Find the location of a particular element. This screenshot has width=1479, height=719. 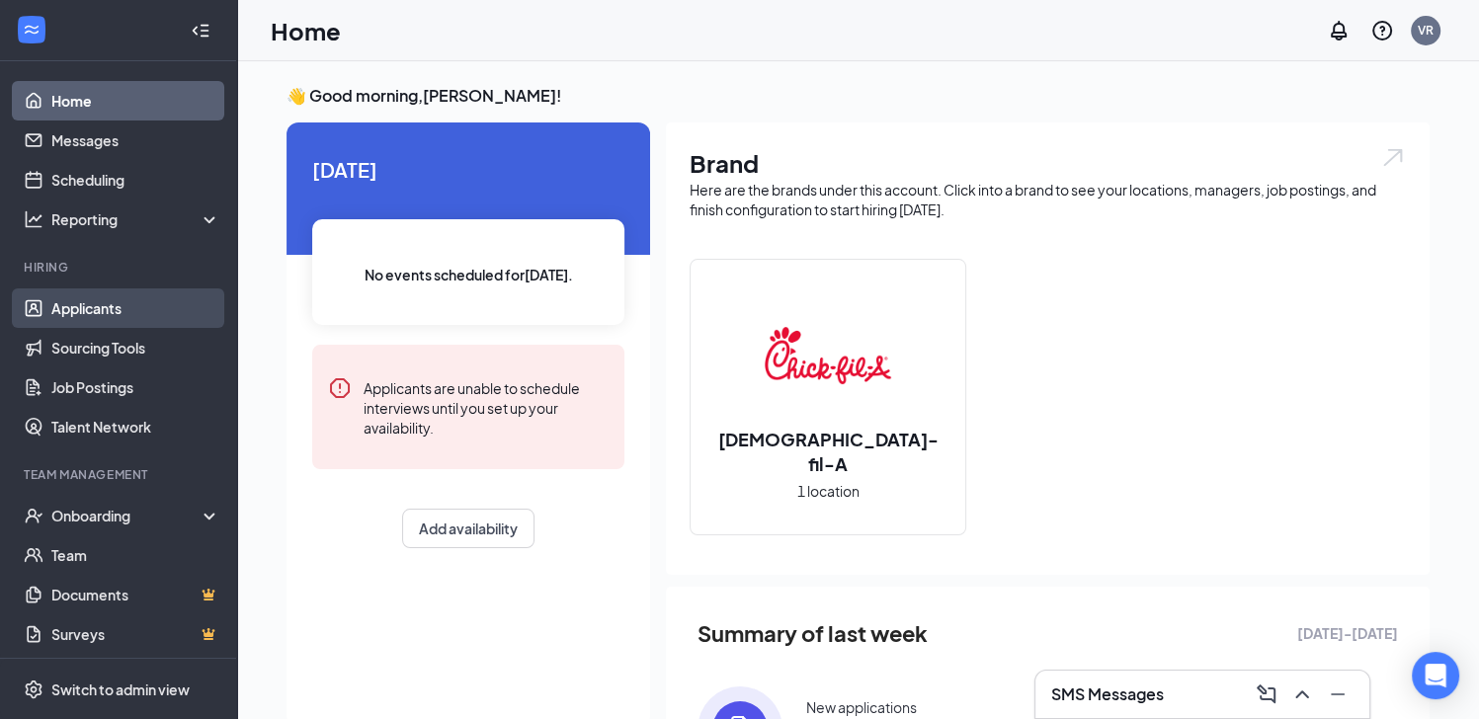

a: Messages is located at coordinates (135, 140).